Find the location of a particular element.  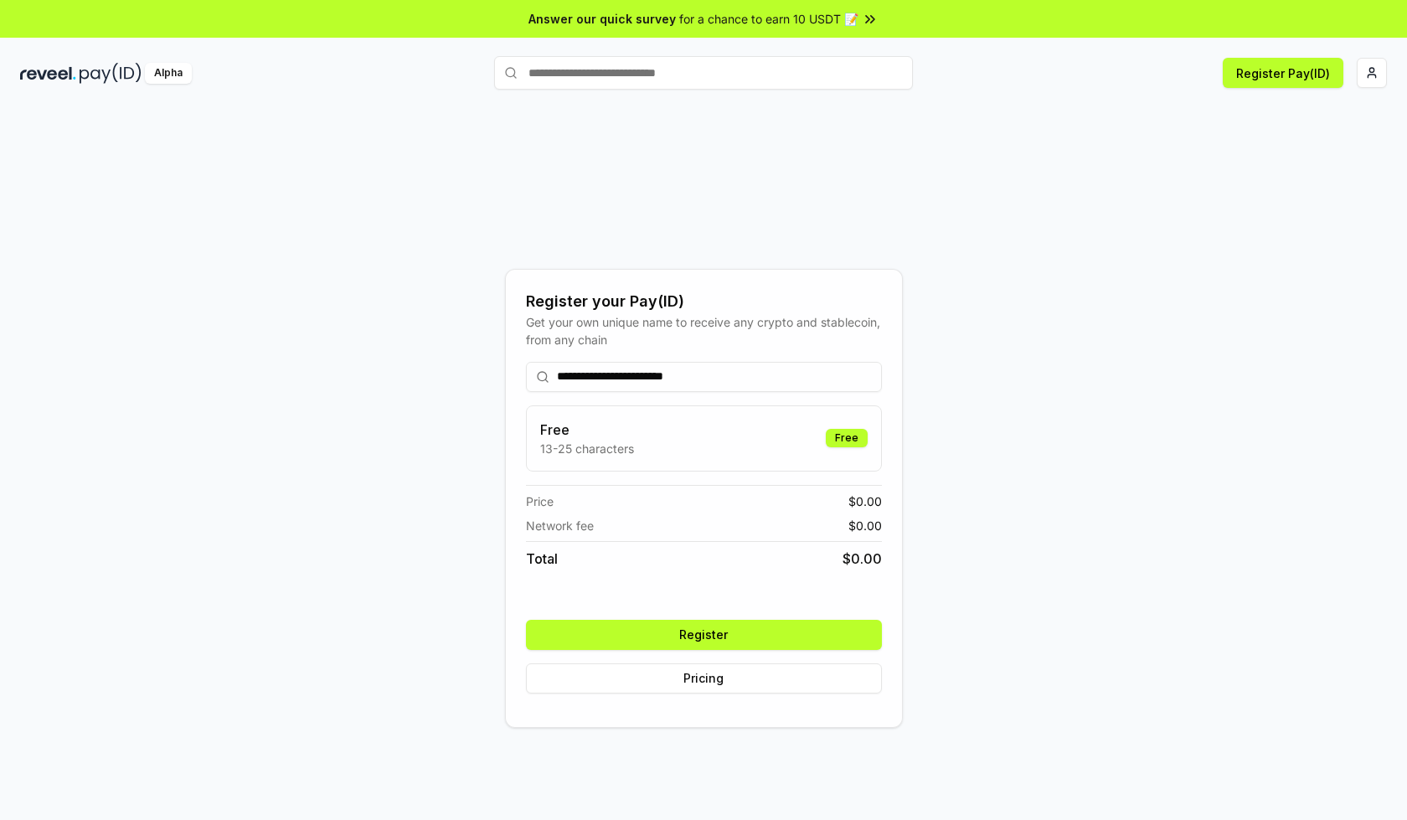

button: Pricing is located at coordinates (703, 678).